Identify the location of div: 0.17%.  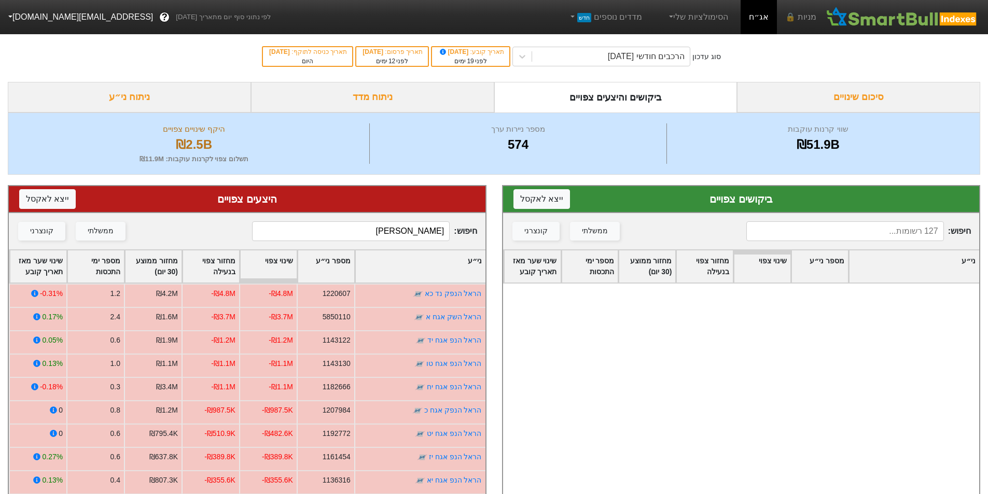
(52, 317).